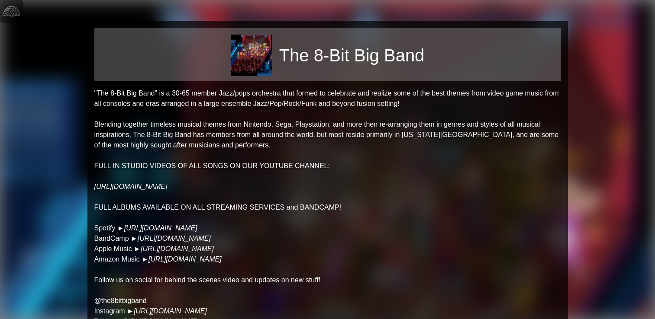  What do you see at coordinates (11, 11) in the screenshot?
I see `img: logo-white-4c48a5e4bebecaebe01ca5a9d34031cfd3d4ef9ae749242e8c4bf12ef99f53e8.png` at bounding box center [11, 11].